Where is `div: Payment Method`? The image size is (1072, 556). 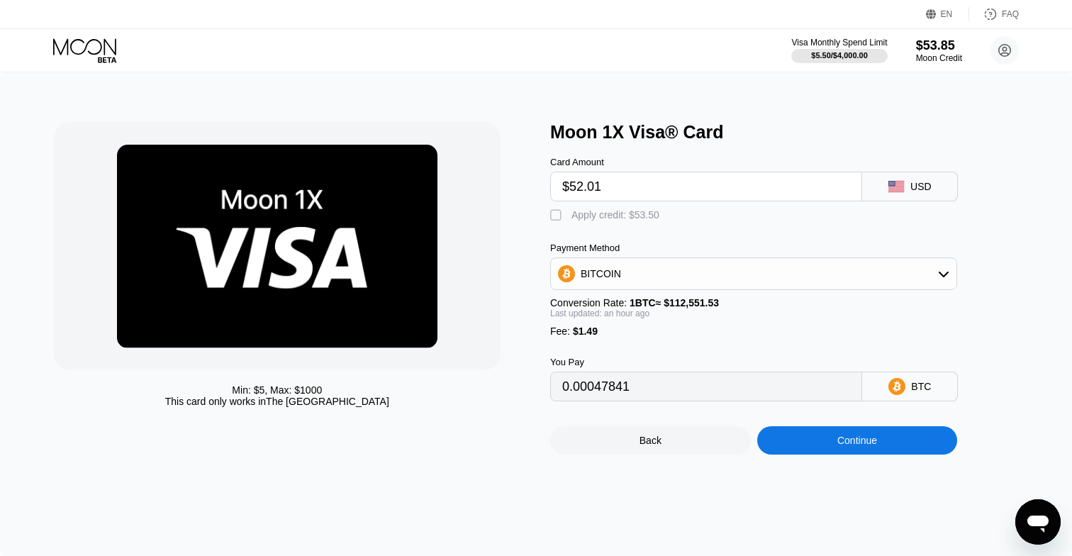 div: Payment Method is located at coordinates (754, 247).